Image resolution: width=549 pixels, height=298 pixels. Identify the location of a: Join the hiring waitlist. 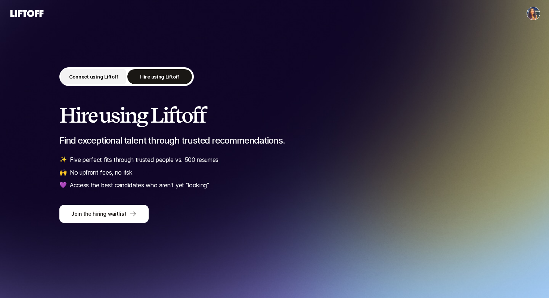
(274, 214).